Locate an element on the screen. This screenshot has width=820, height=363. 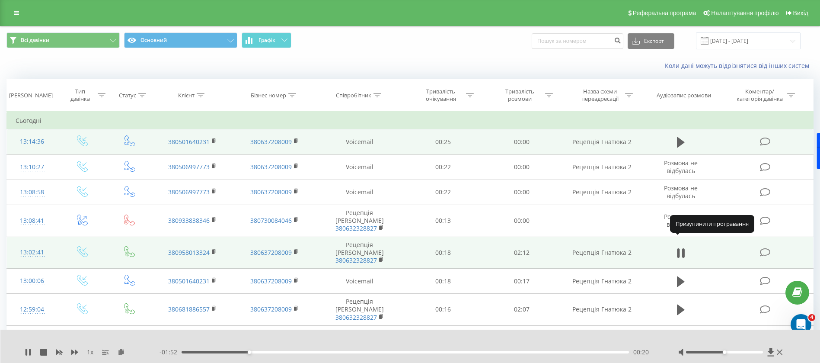
div: Тривалість очікування is located at coordinates (440, 95).